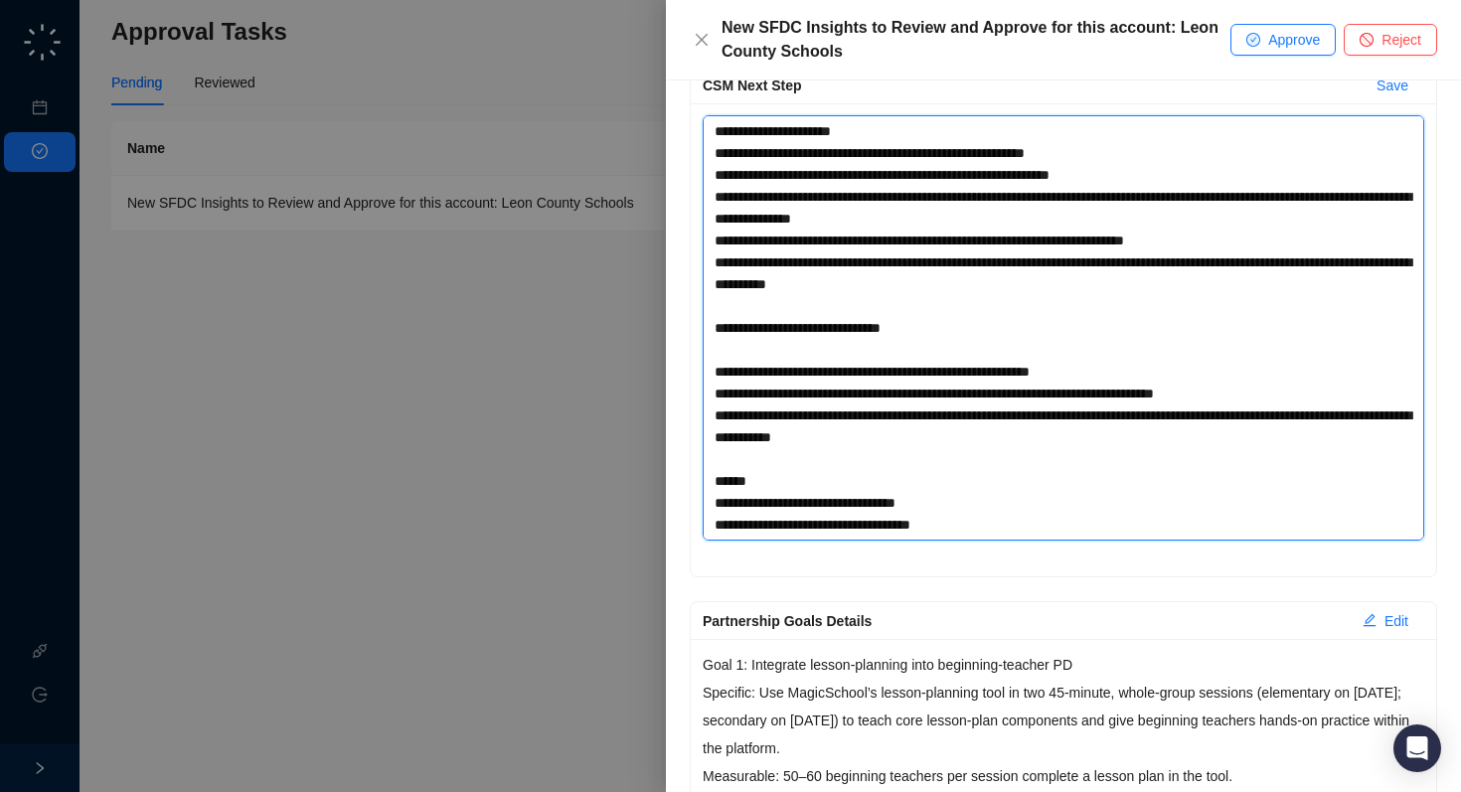  I want to click on span: Edit, so click(1396, 621).